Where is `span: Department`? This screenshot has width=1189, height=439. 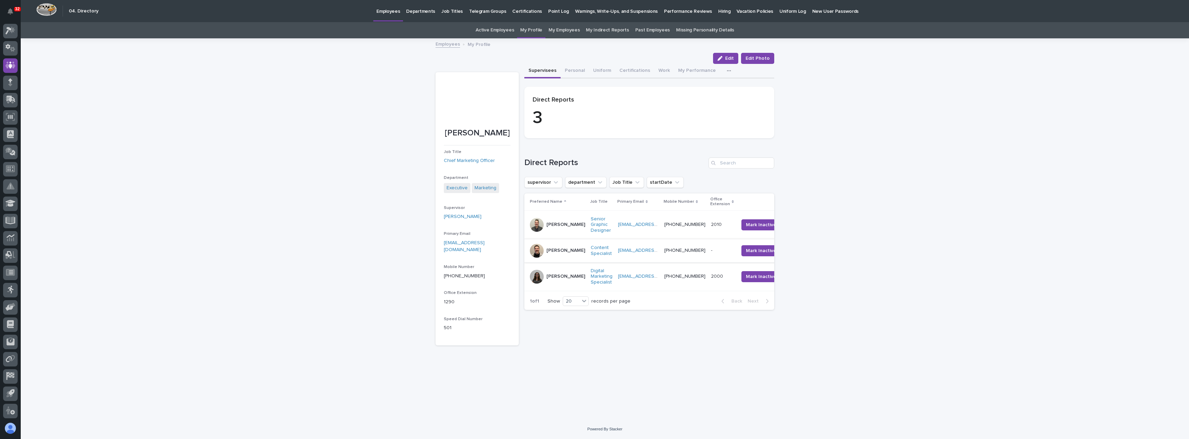
span: Department is located at coordinates (456, 178).